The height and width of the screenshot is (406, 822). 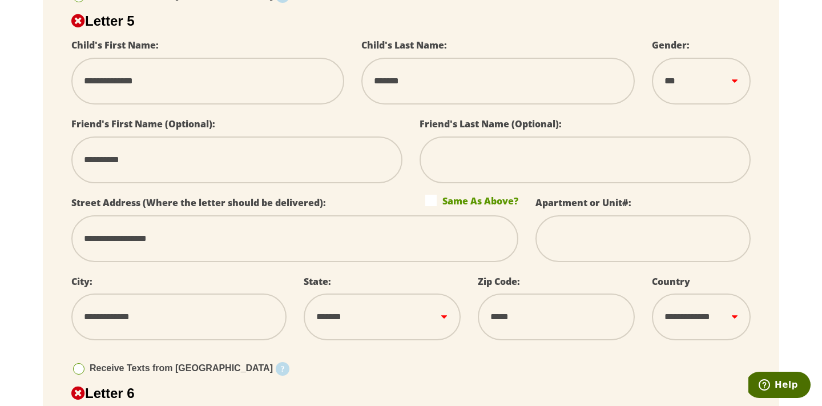 I want to click on label: Child's First Name:, so click(x=115, y=45).